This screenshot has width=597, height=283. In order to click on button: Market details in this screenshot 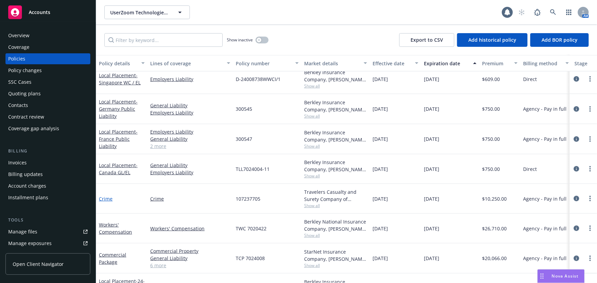, I will do `click(336, 63)`.